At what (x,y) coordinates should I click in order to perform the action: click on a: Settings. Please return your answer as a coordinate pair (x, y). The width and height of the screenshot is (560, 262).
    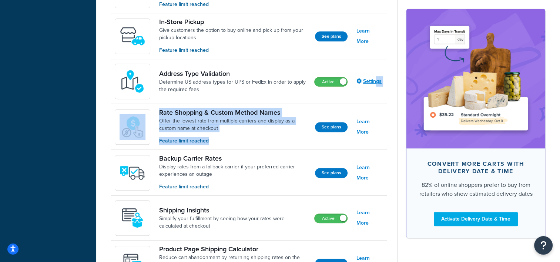
    Looking at the image, I should click on (370, 81).